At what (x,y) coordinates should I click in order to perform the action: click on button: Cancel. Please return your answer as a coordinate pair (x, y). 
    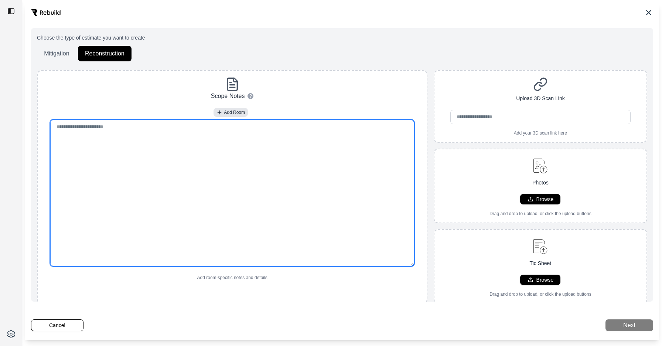
    Looking at the image, I should click on (57, 325).